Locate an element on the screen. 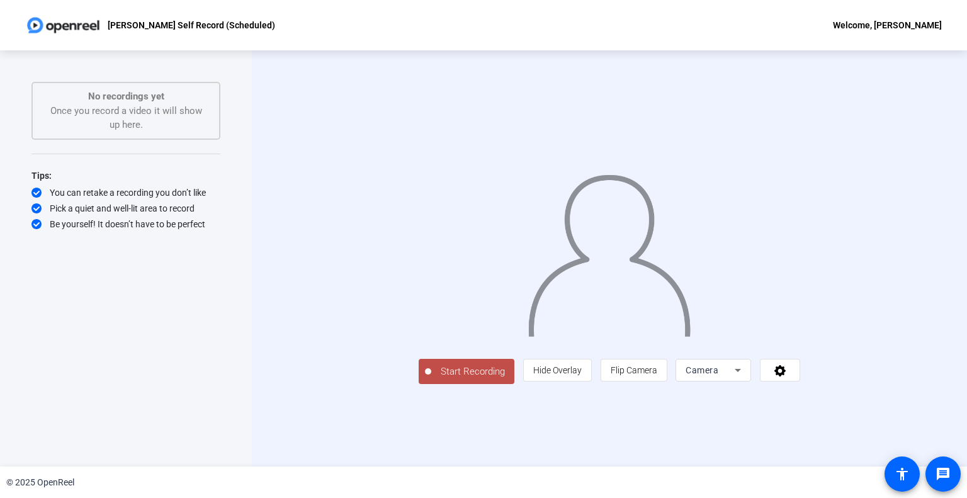 Image resolution: width=967 pixels, height=498 pixels. div: Be yourself! It doesn’t have to be perfect is located at coordinates (126, 224).